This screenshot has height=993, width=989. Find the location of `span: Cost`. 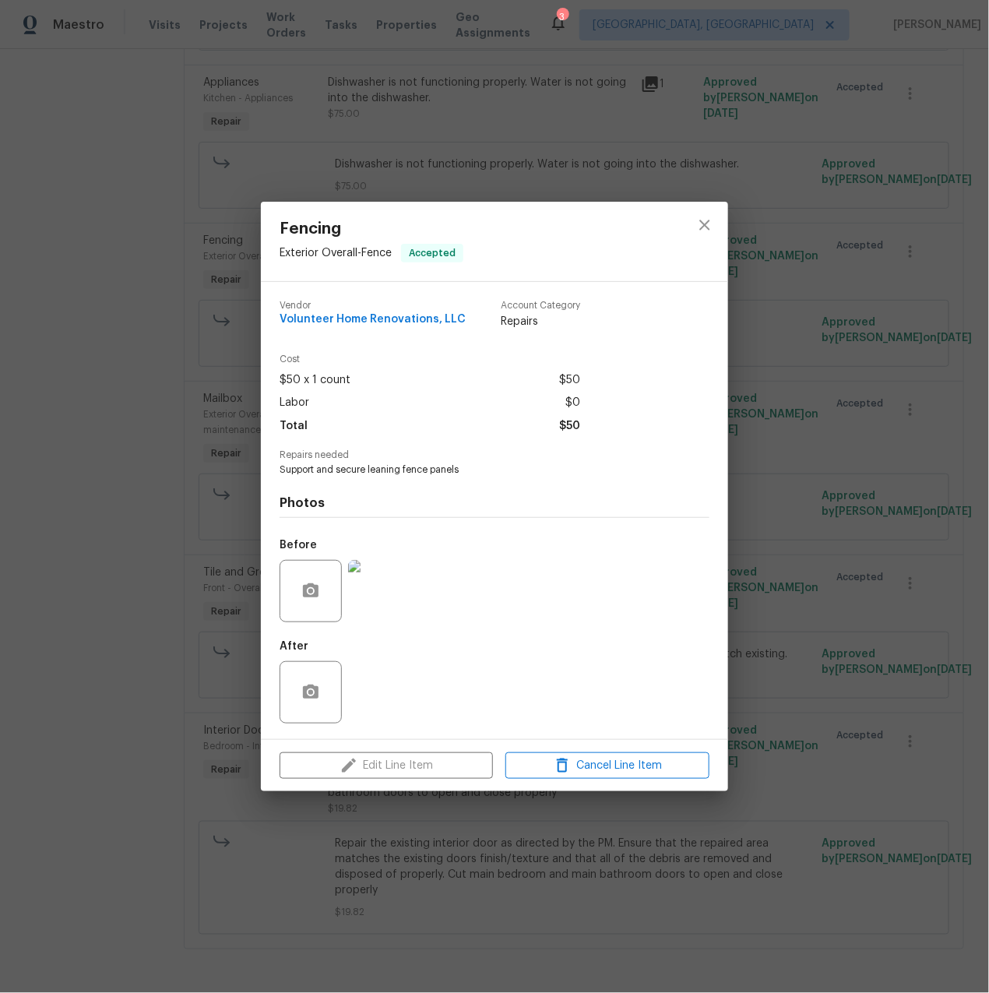

span: Cost is located at coordinates (430, 359).